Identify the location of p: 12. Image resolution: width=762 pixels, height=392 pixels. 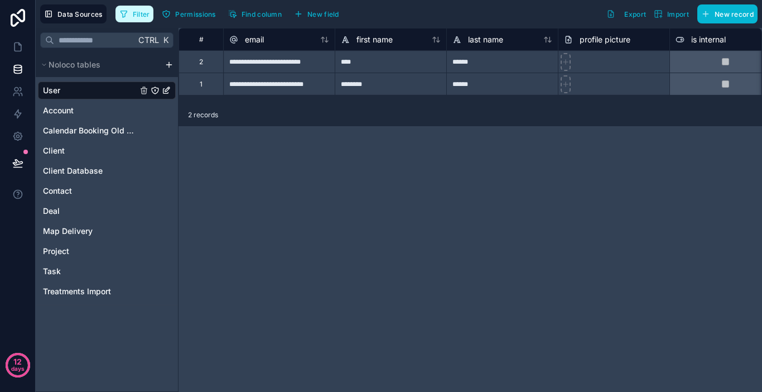
(17, 361).